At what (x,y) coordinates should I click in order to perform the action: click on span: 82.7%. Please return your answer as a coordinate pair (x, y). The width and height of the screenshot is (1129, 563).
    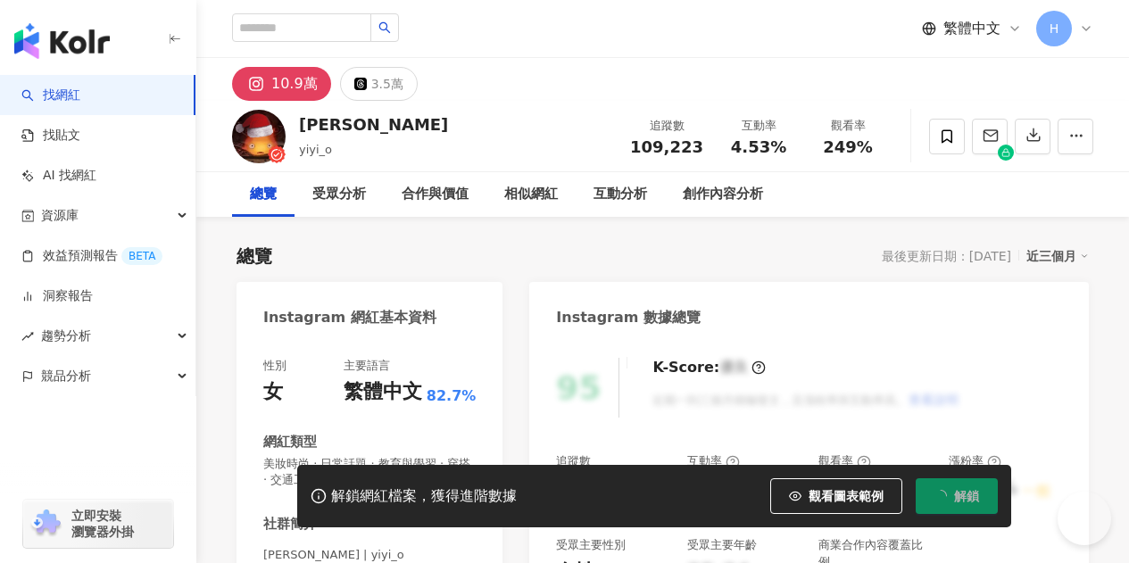
    Looking at the image, I should click on (452, 396).